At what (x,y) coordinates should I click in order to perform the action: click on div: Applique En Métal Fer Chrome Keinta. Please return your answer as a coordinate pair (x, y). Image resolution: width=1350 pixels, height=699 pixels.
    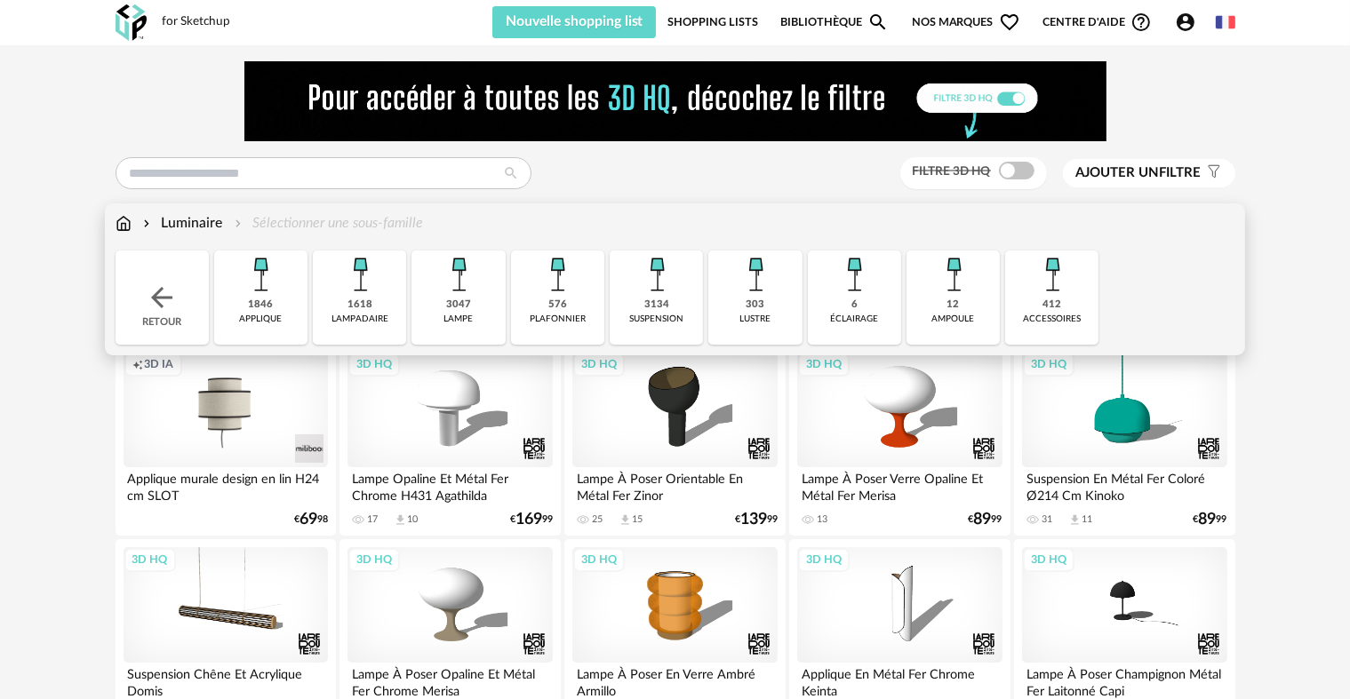
    Looking at the image, I should click on (899, 681).